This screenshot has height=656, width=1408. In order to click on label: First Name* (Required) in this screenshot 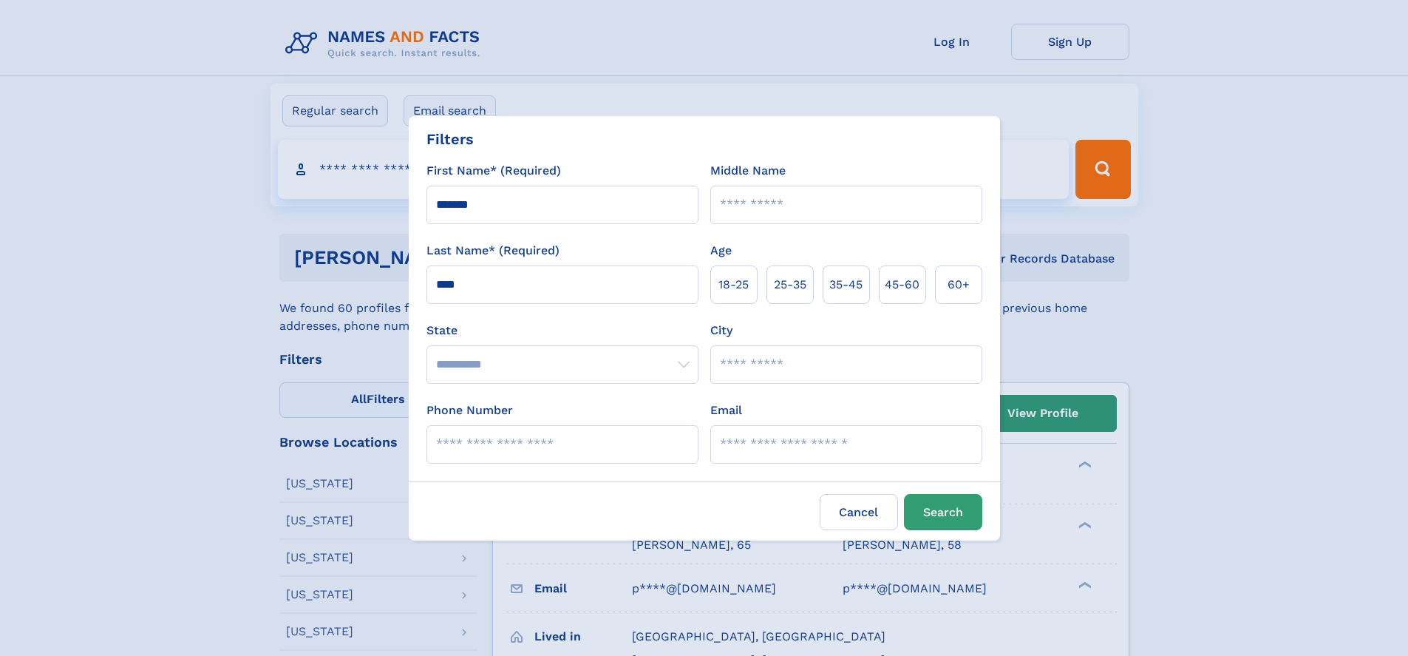, I will do `click(494, 171)`.